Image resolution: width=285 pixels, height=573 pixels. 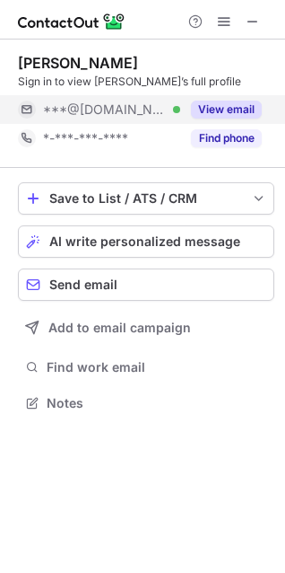 What do you see at coordinates (72, 22) in the screenshot?
I see `img: ContactOut v5.3.10` at bounding box center [72, 22].